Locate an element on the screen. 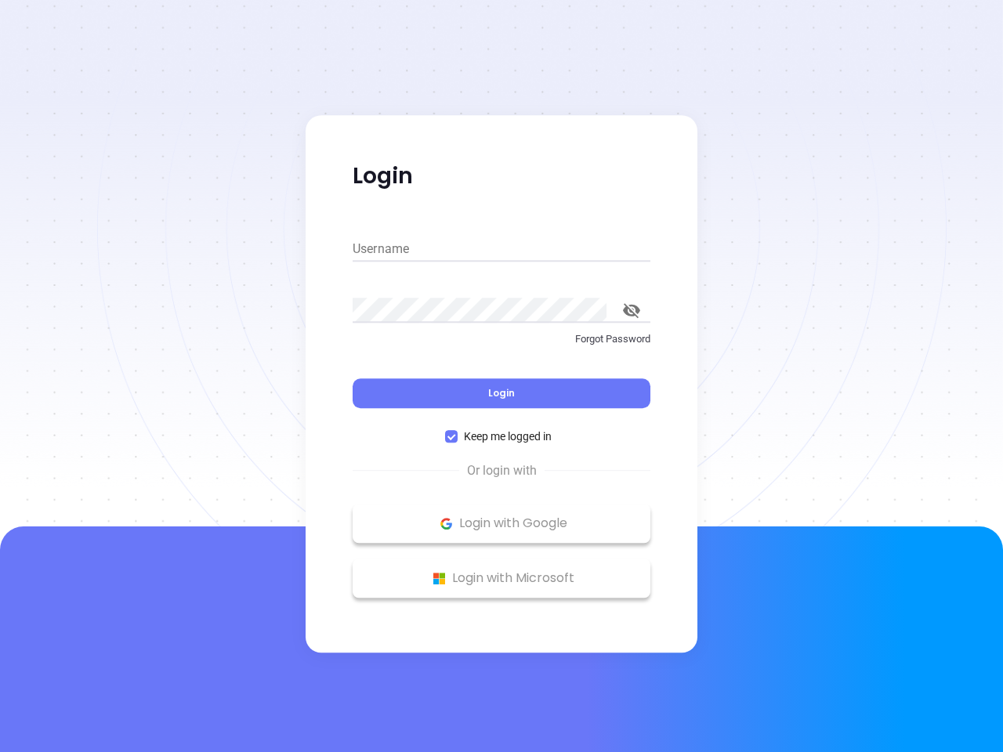  a: Forgot Password is located at coordinates (502, 346).